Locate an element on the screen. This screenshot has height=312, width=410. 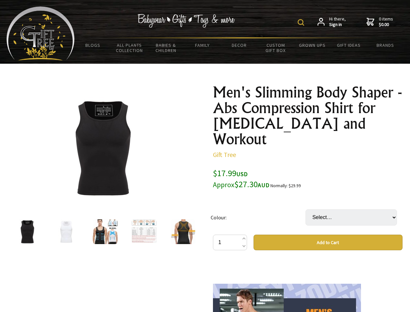
a: Gift Ideas is located at coordinates (349, 45).